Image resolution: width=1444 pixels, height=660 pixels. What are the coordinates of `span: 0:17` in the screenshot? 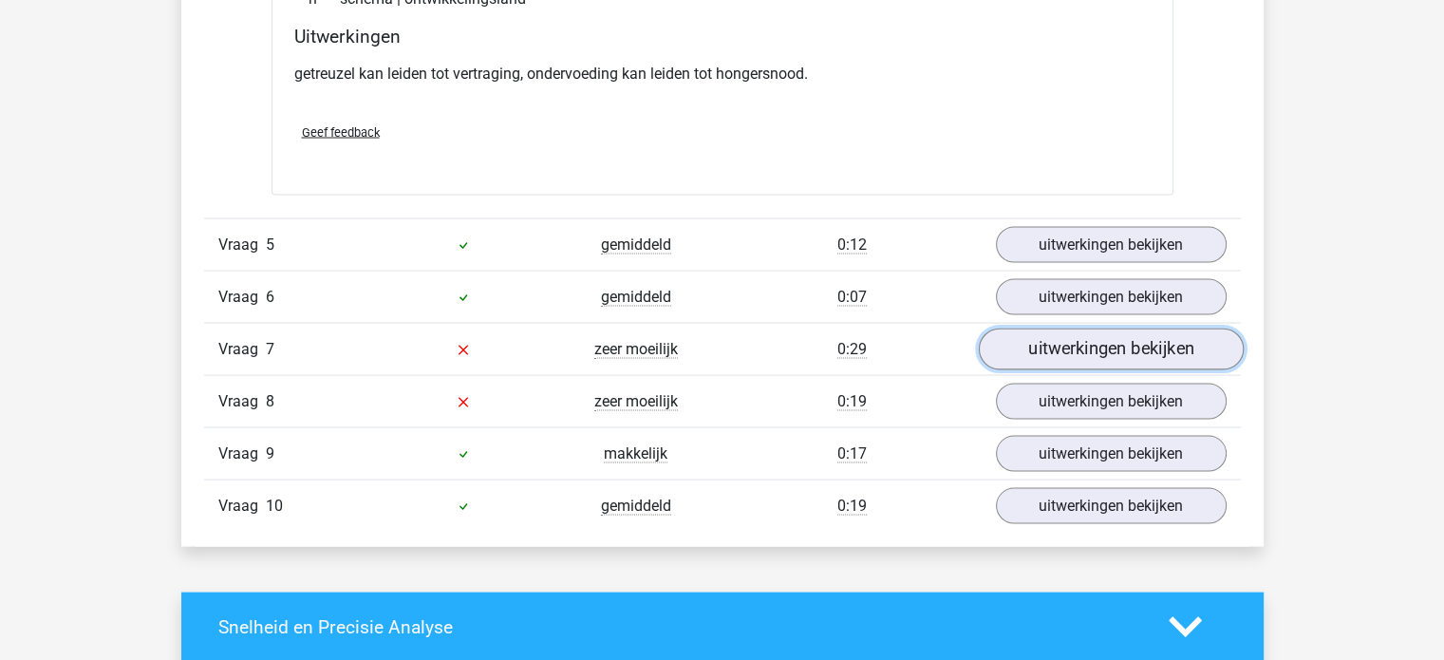 It's located at (852, 453).